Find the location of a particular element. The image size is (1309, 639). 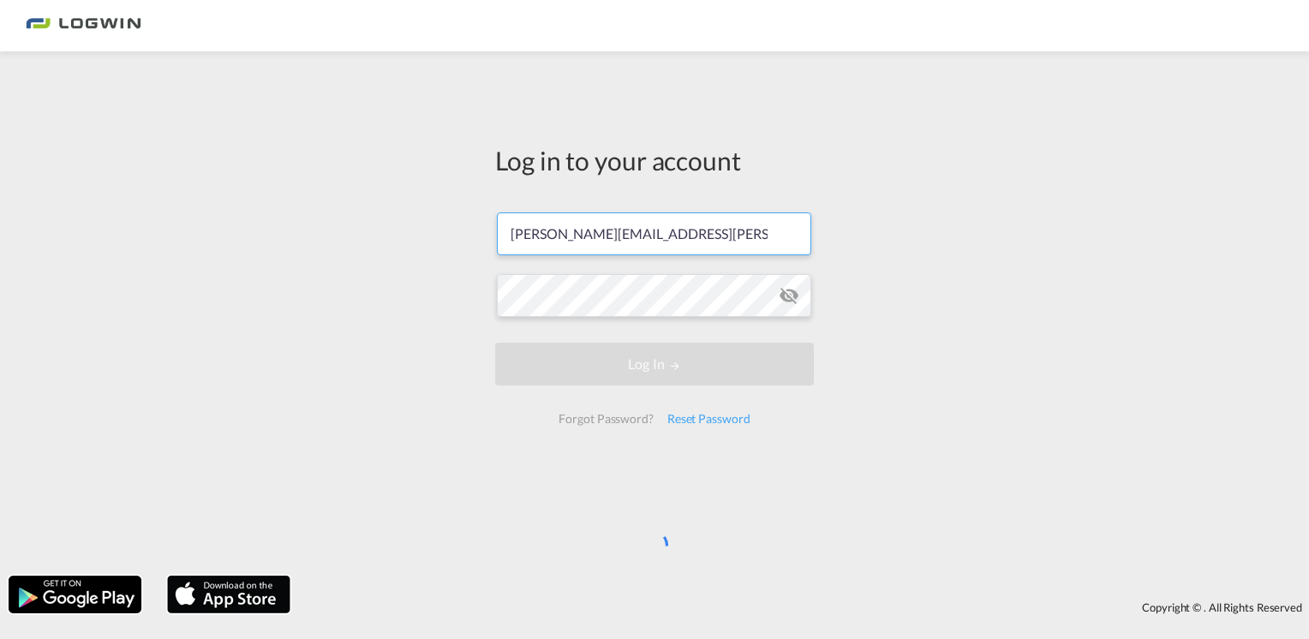

div: Forgot Password? is located at coordinates (606, 419).